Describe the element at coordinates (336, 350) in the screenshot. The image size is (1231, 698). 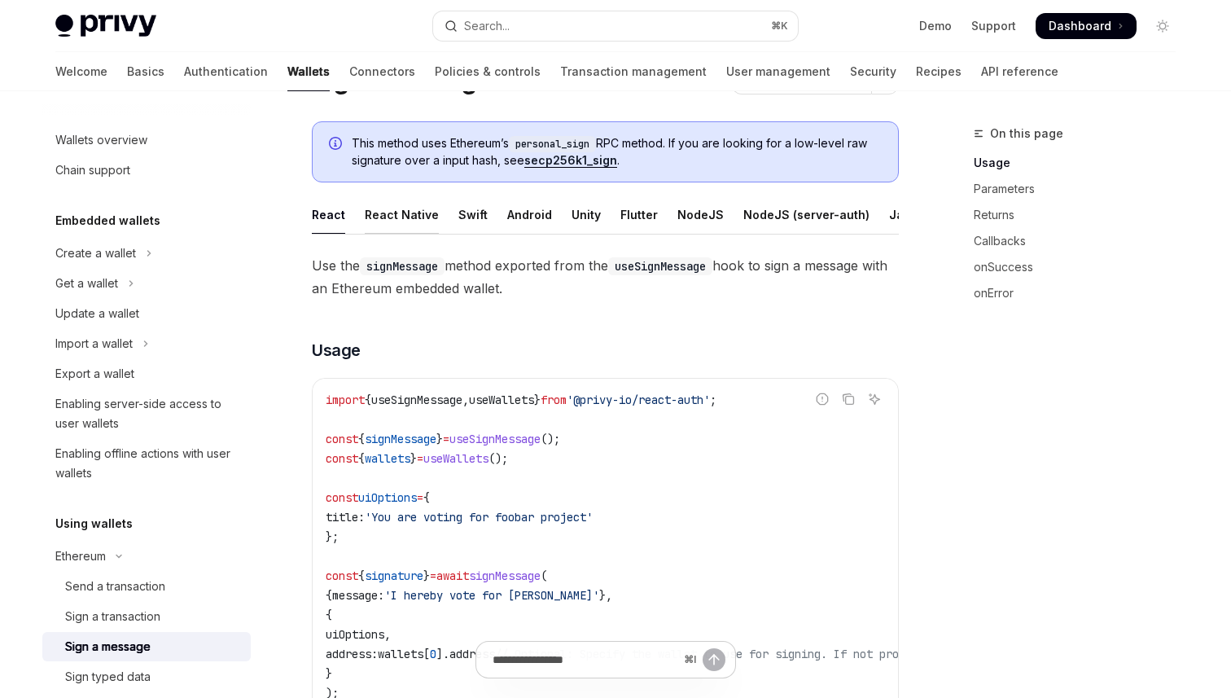
I see `span: Usage` at that location.